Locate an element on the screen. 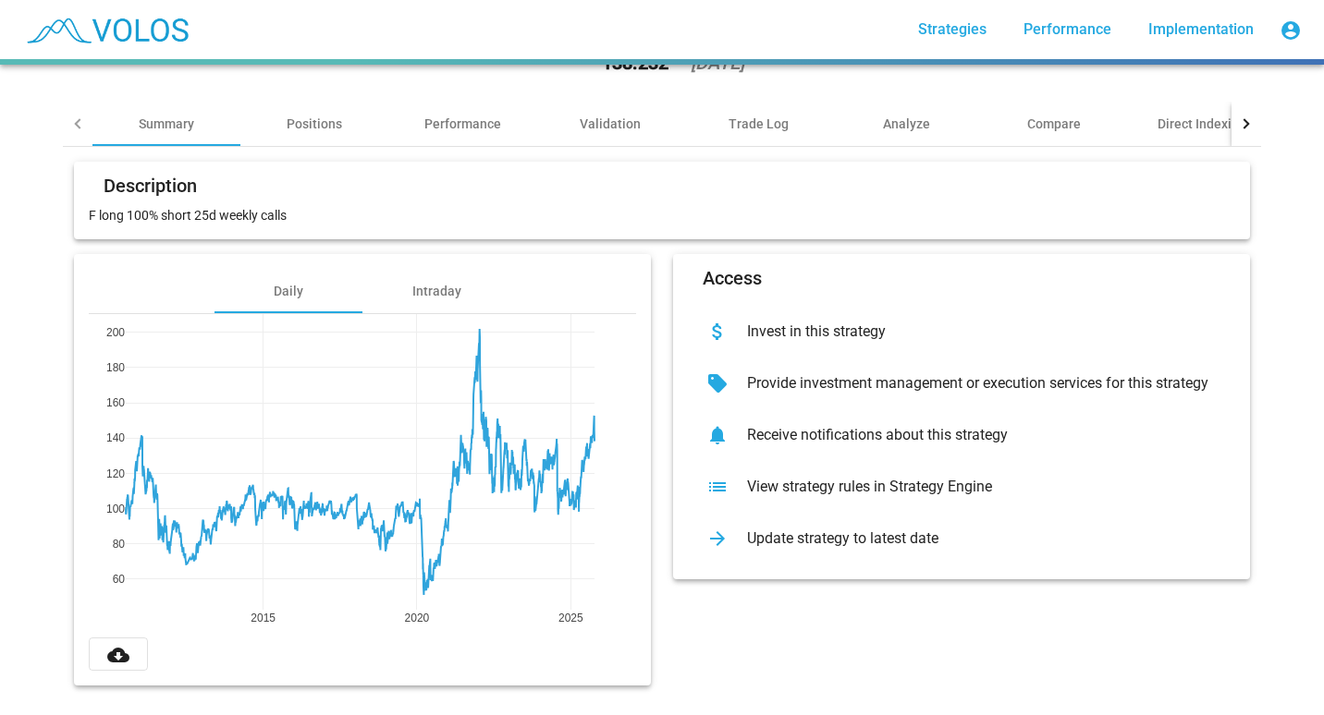  button: Update strategy to latest date is located at coordinates (961, 539).